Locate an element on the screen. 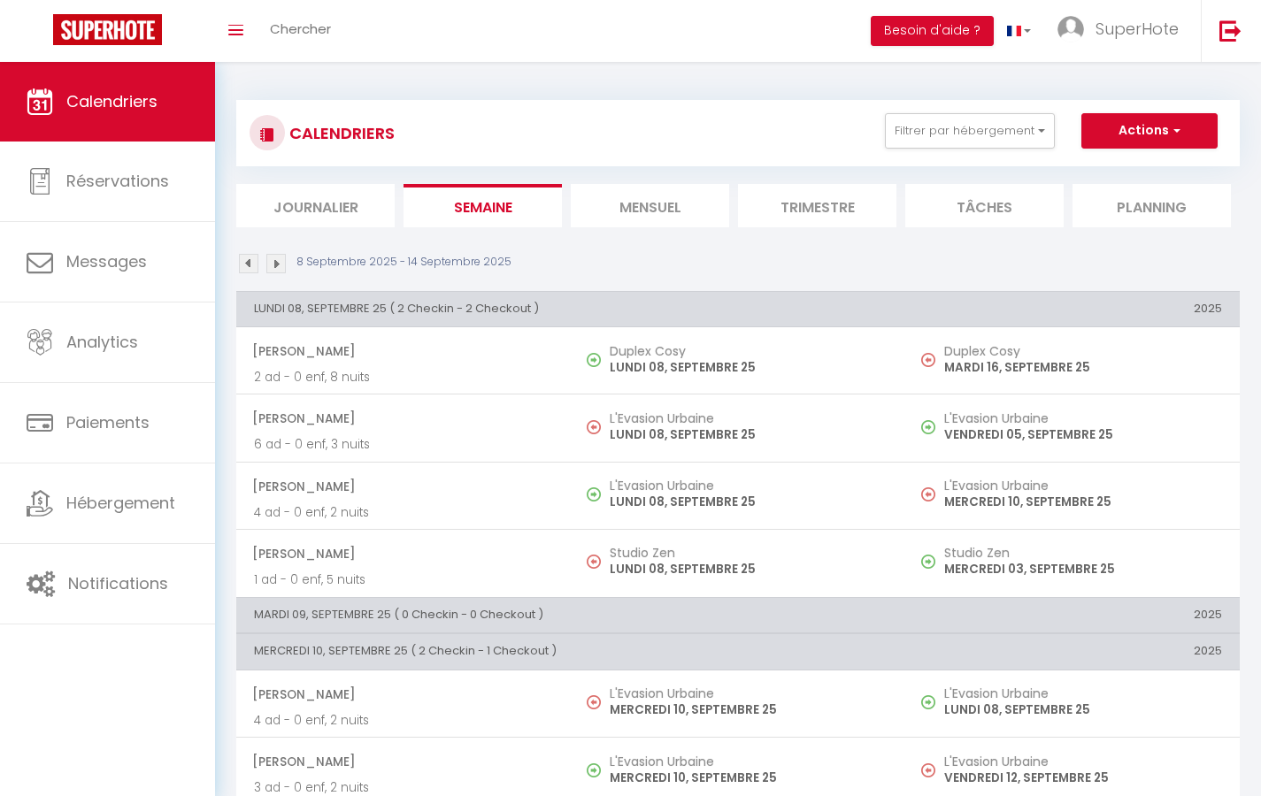  button: Ouvrir le widget de chat LiveChat is located at coordinates (41, 34).